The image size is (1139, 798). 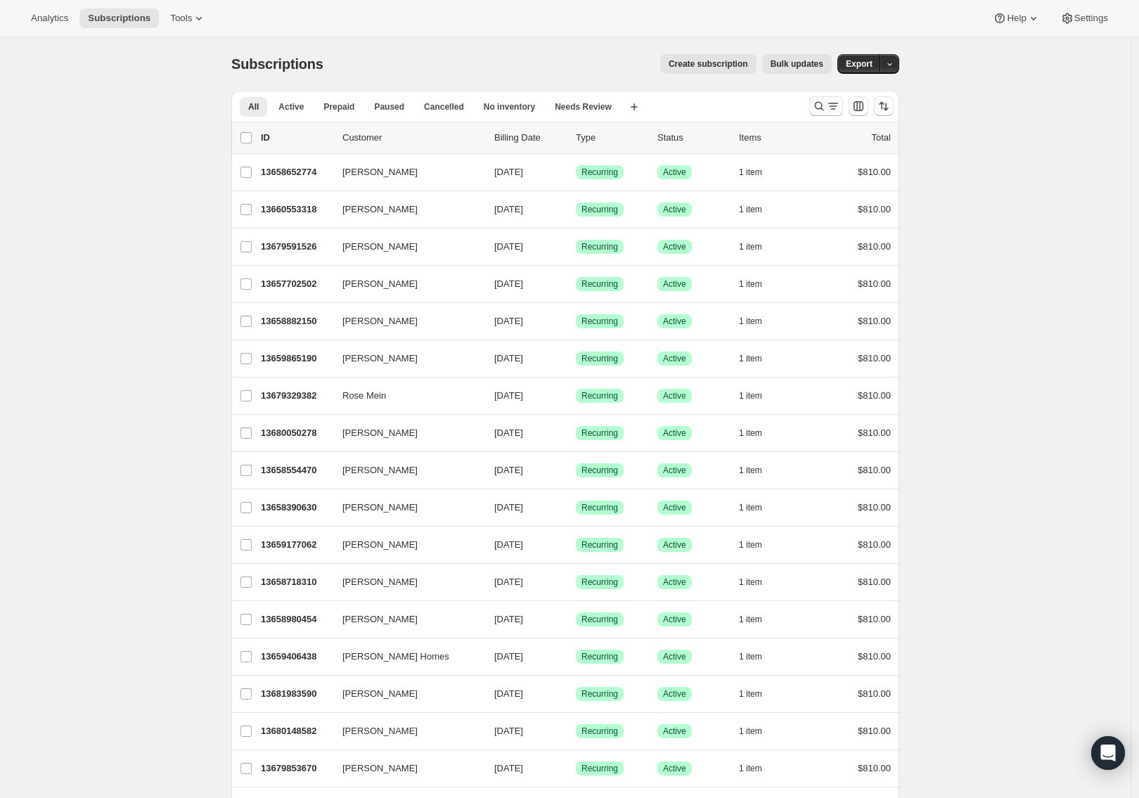 What do you see at coordinates (253, 107) in the screenshot?
I see `span: All` at bounding box center [253, 107].